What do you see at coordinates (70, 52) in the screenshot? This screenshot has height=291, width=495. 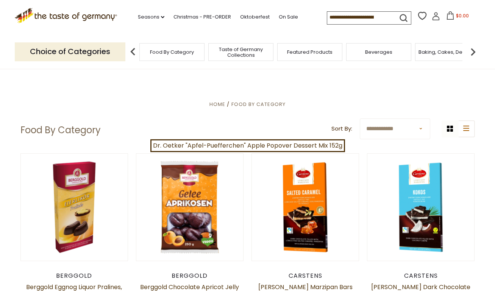 I see `p: Choice of Categories` at bounding box center [70, 52].